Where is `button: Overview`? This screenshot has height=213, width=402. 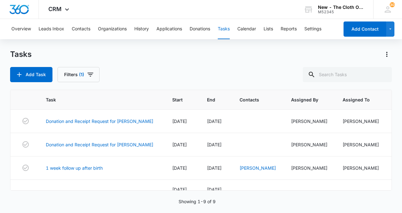 button: Overview is located at coordinates (21, 29).